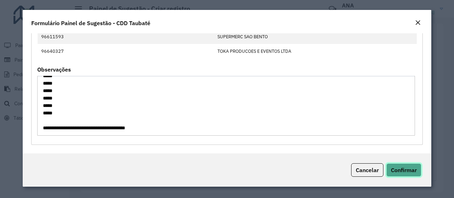 The image size is (454, 198). What do you see at coordinates (126, 37) in the screenshot?
I see `td: 96611593` at bounding box center [126, 37].